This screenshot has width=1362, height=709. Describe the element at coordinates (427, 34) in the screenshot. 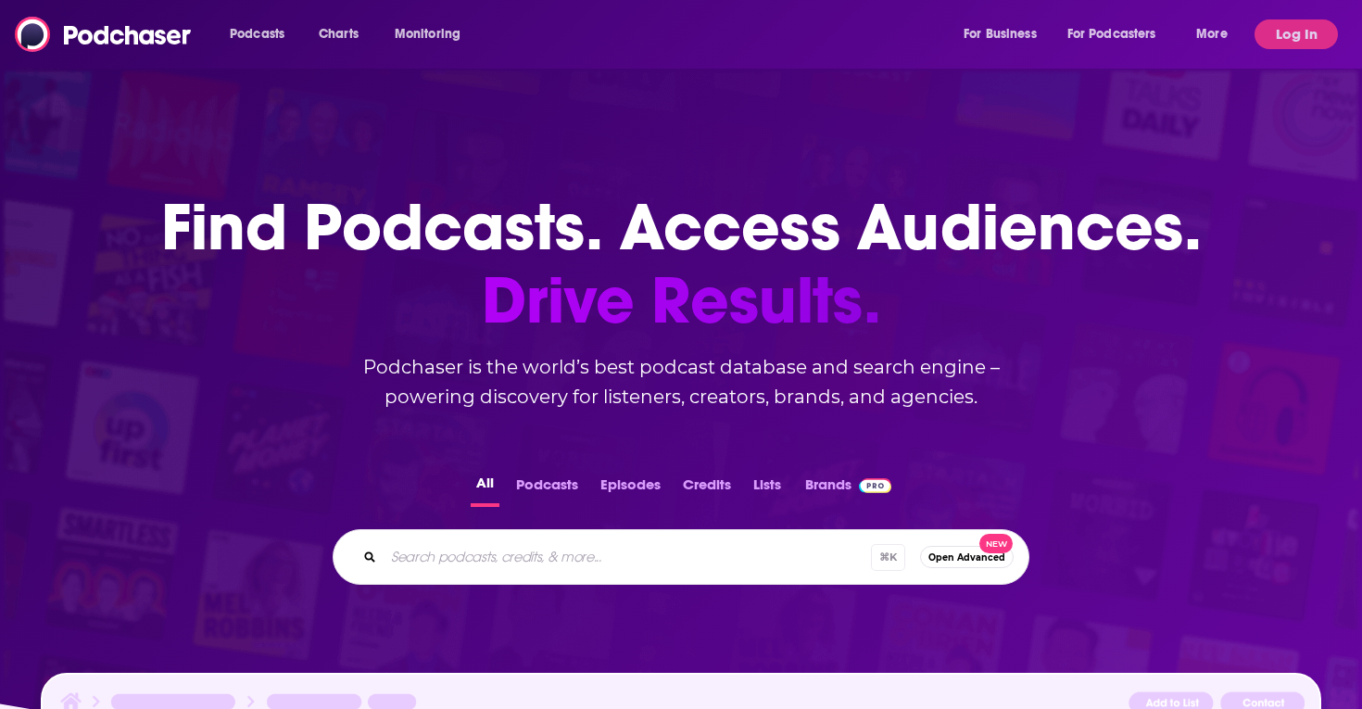

I see `span: Monitoring` at that location.